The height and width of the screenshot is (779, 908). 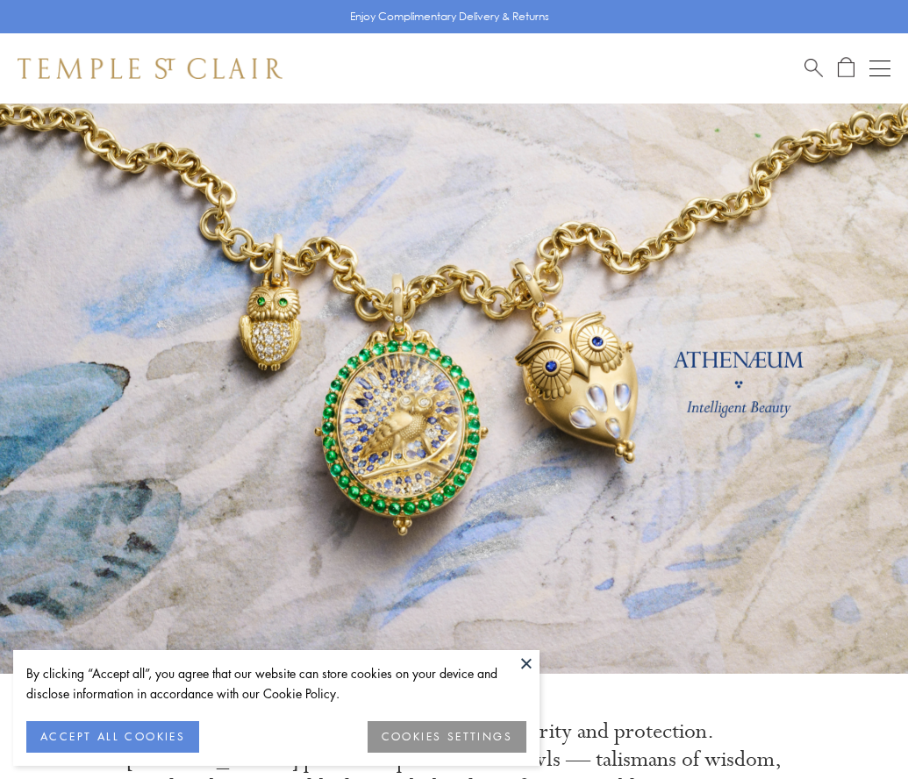 What do you see at coordinates (813, 68) in the screenshot?
I see `a: Search` at bounding box center [813, 68].